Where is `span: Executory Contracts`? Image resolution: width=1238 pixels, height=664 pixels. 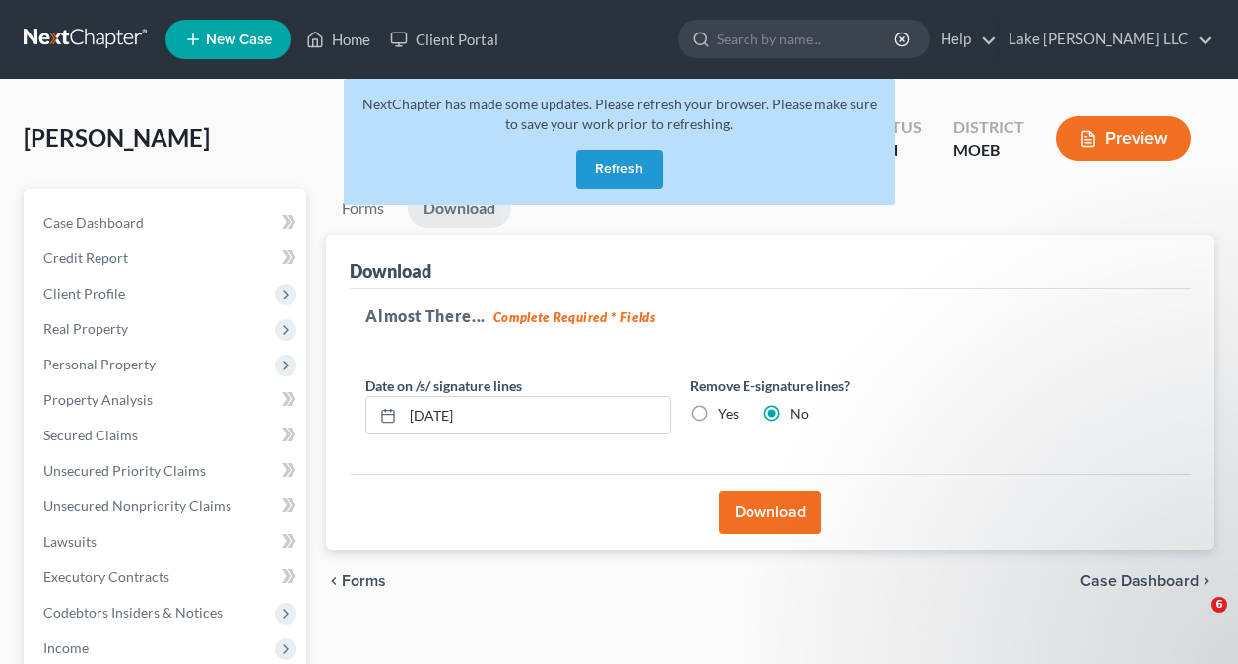 span: Executory Contracts is located at coordinates (106, 576).